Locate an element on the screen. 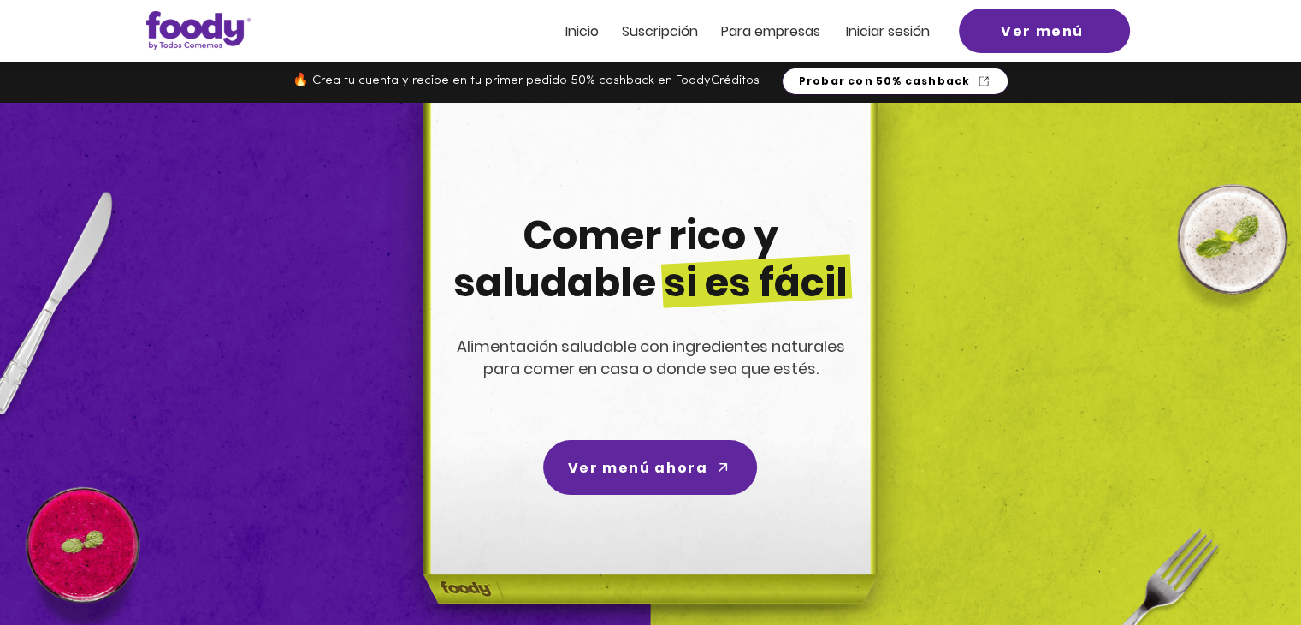  span: Comer rico y saludable si es fácil is located at coordinates (650, 258).